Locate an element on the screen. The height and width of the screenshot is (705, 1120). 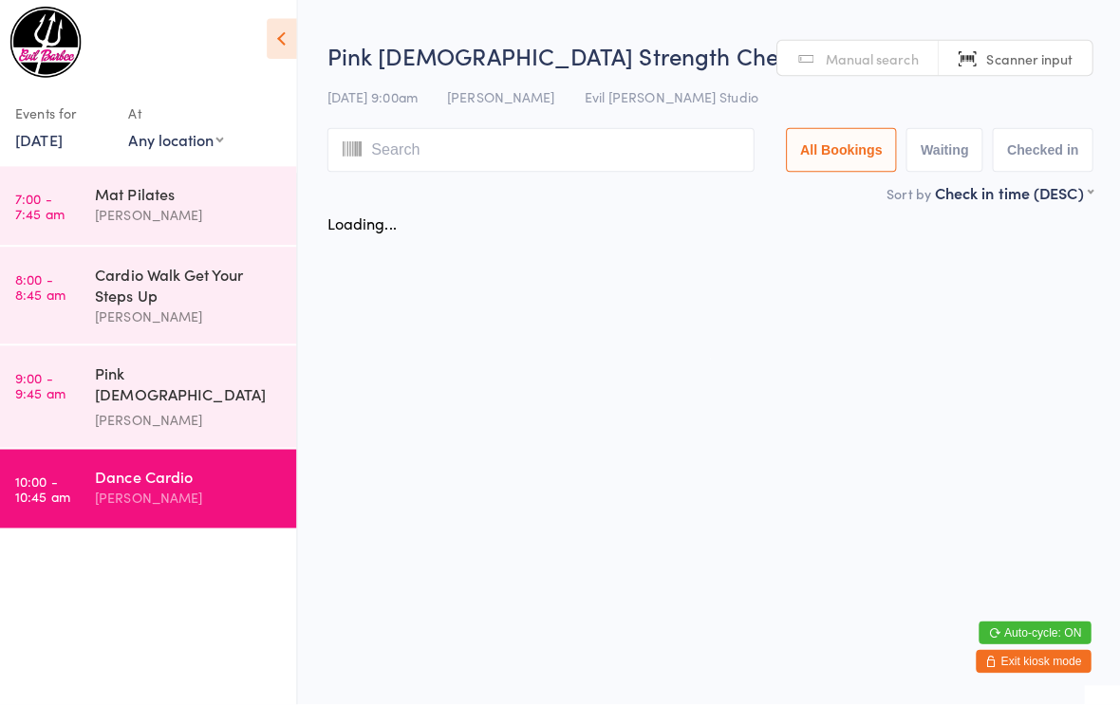
button: Exit kiosk mode is located at coordinates (1031, 662).